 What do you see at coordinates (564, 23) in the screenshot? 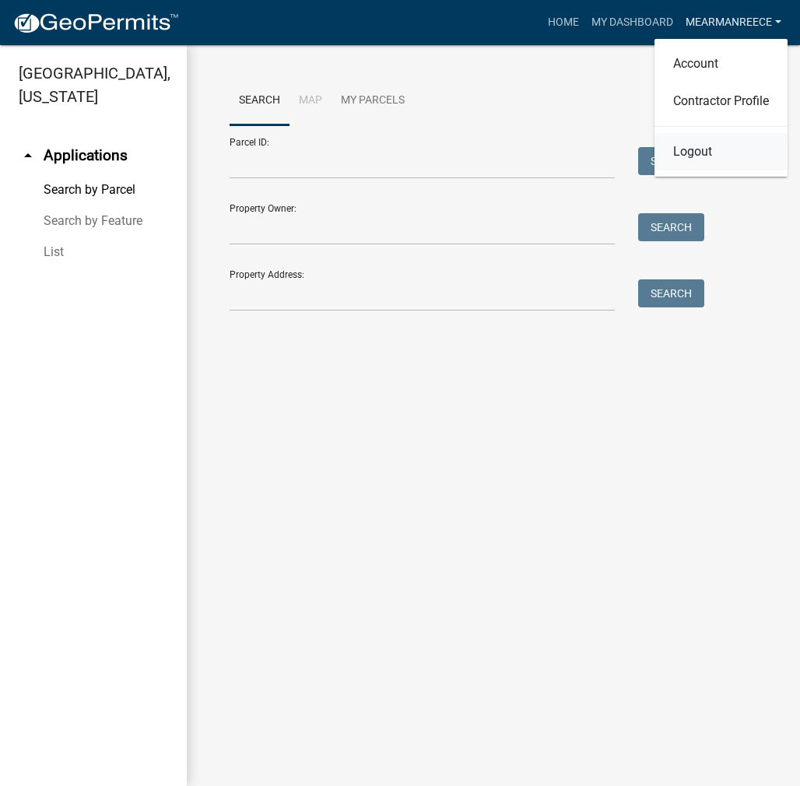
I see `a: Home` at bounding box center [564, 23].